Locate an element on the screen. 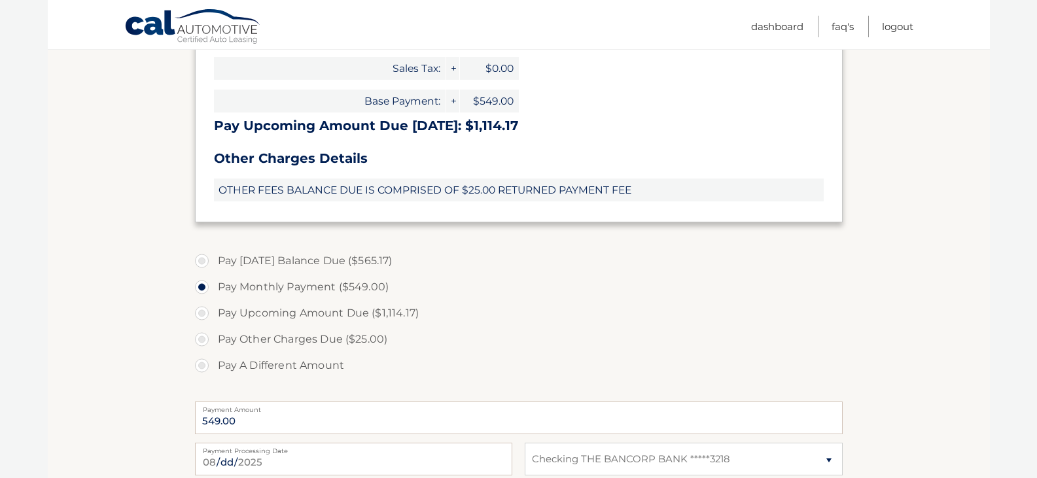  a: FAQ's is located at coordinates (843, 26).